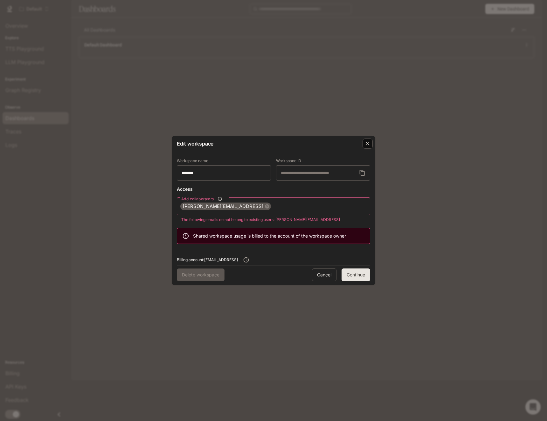  I want to click on p: Edit workspace, so click(195, 144).